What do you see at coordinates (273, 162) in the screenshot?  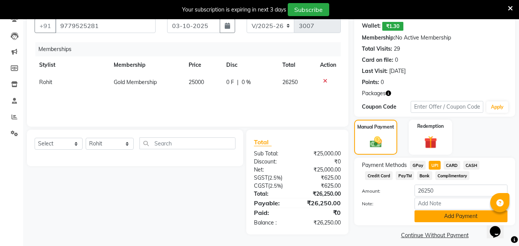 I see `div: Discount:` at bounding box center [273, 162].